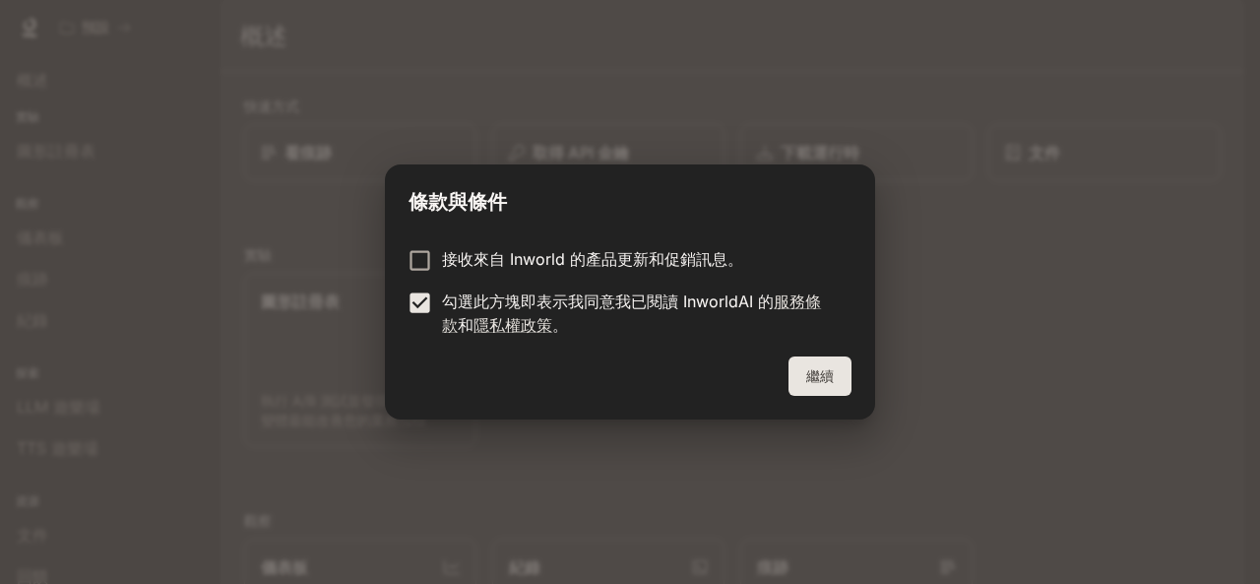  What do you see at coordinates (458, 202) in the screenshot?
I see `font: 條款與條件` at bounding box center [458, 202].